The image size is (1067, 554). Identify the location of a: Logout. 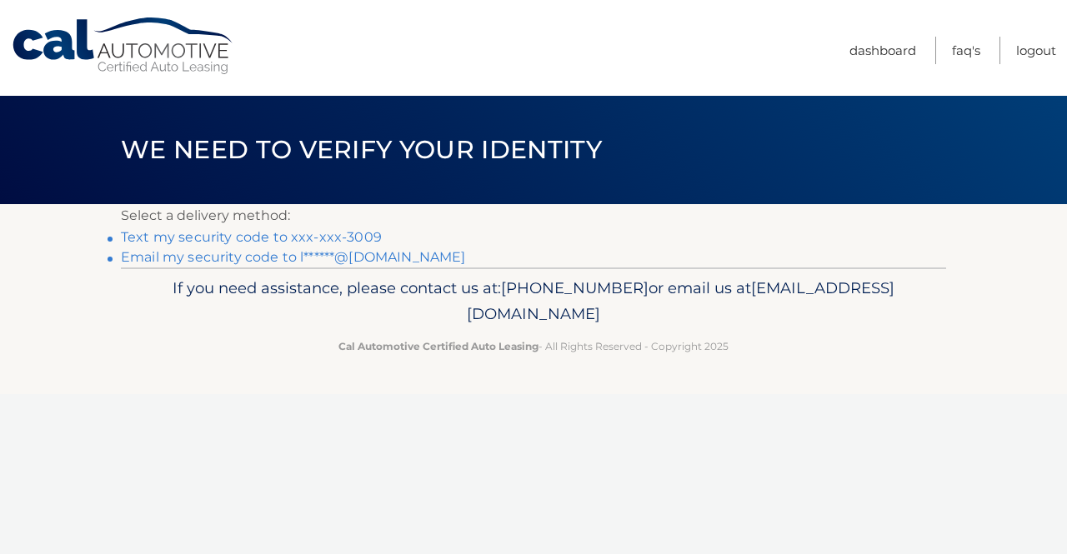
(1036, 50).